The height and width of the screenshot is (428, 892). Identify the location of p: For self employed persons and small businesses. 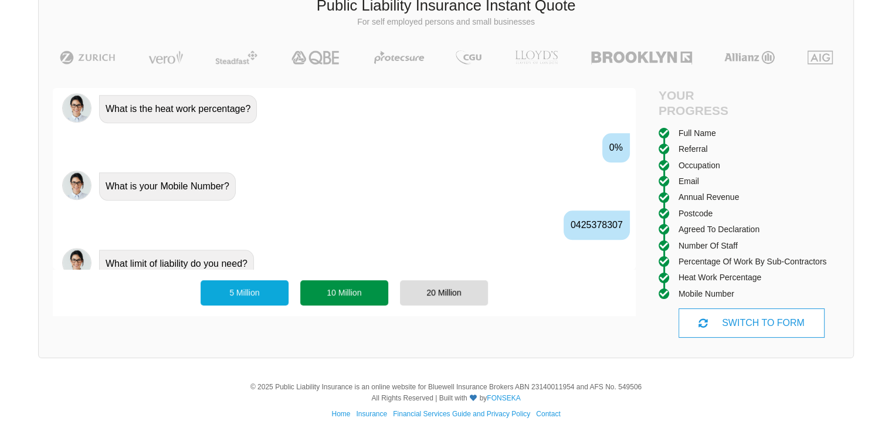
(446, 22).